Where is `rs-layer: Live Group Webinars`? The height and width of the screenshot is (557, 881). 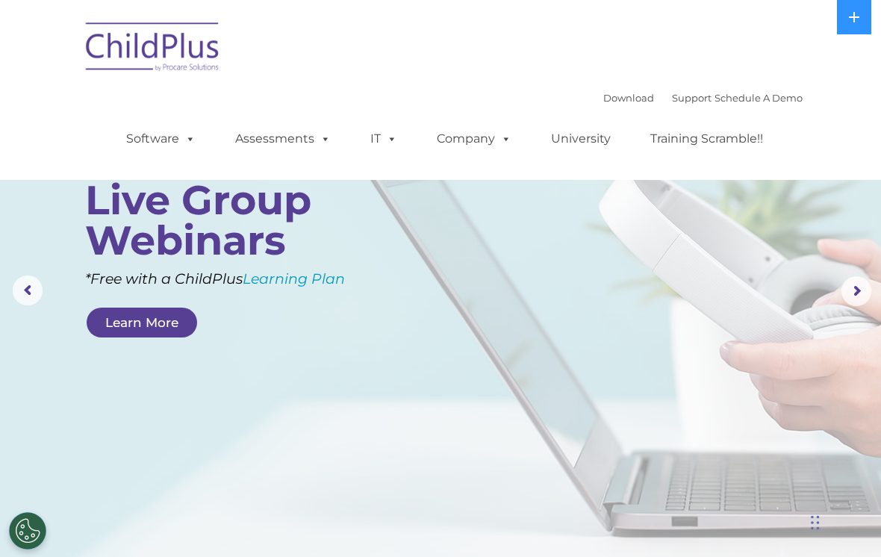 rs-layer: Live Group Webinars is located at coordinates (229, 220).